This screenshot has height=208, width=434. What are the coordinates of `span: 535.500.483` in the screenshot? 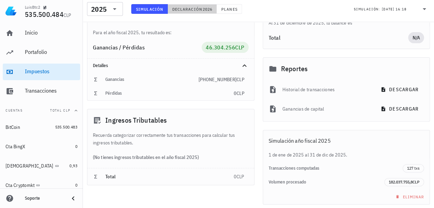 It's located at (66, 127).